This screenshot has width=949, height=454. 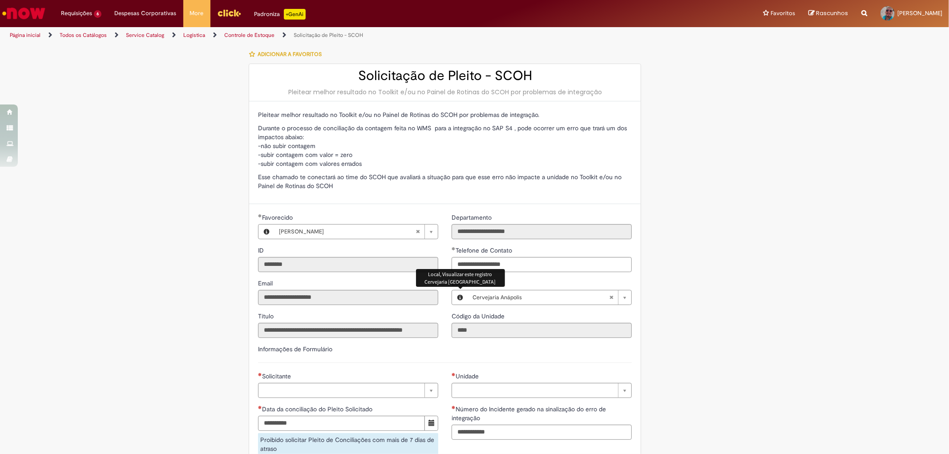 I want to click on label: Somente leitura - Departamento, so click(x=473, y=218).